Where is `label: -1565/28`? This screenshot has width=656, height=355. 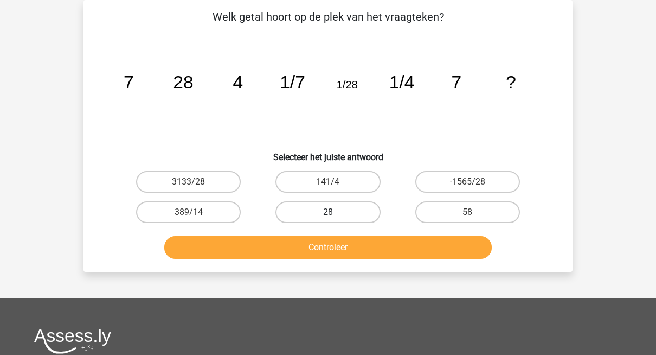
label: -1565/28 is located at coordinates (468, 182).